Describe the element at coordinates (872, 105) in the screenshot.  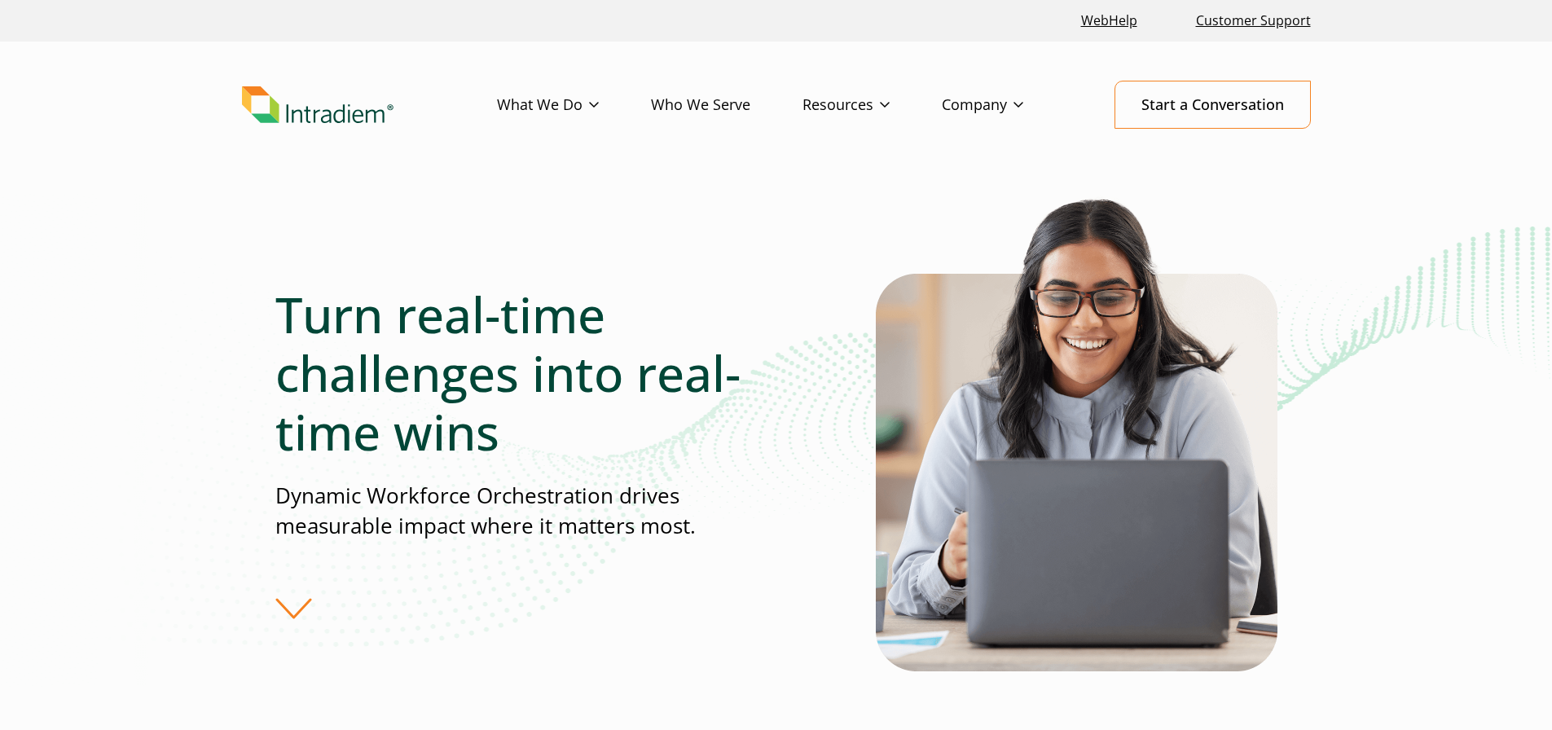
I see `a: Resources` at that location.